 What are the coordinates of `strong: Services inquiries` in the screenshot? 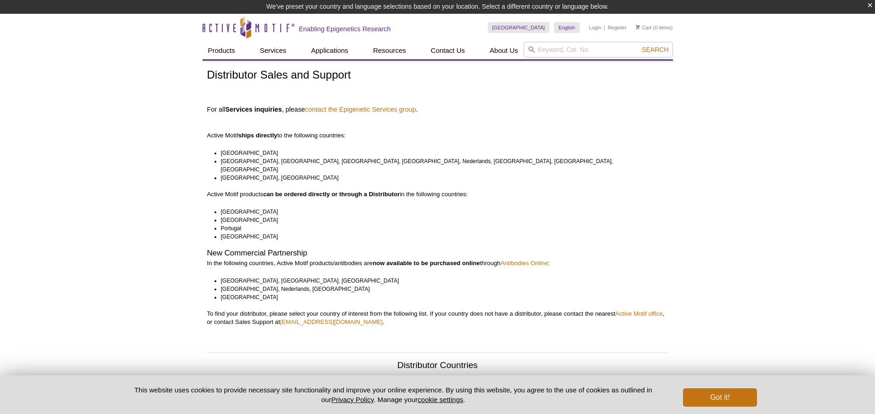 It's located at (253, 109).